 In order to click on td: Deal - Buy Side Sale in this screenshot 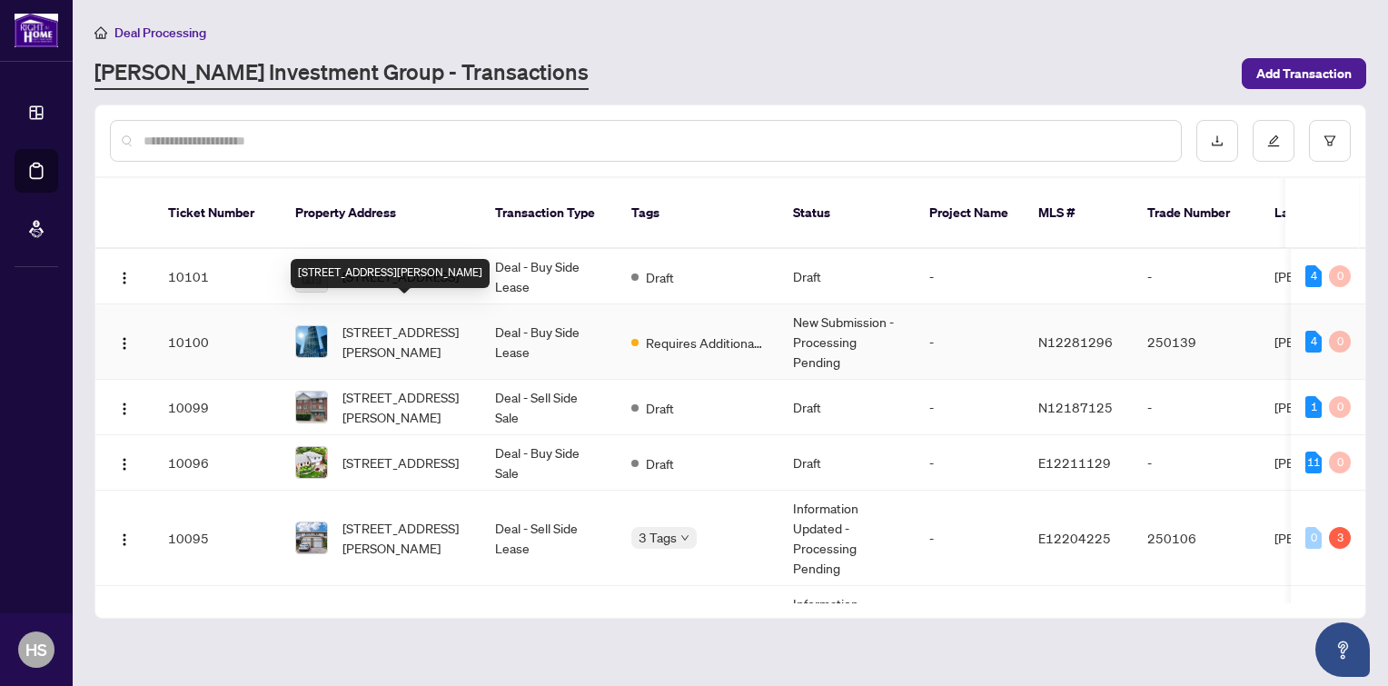, I will do `click(549, 462)`.